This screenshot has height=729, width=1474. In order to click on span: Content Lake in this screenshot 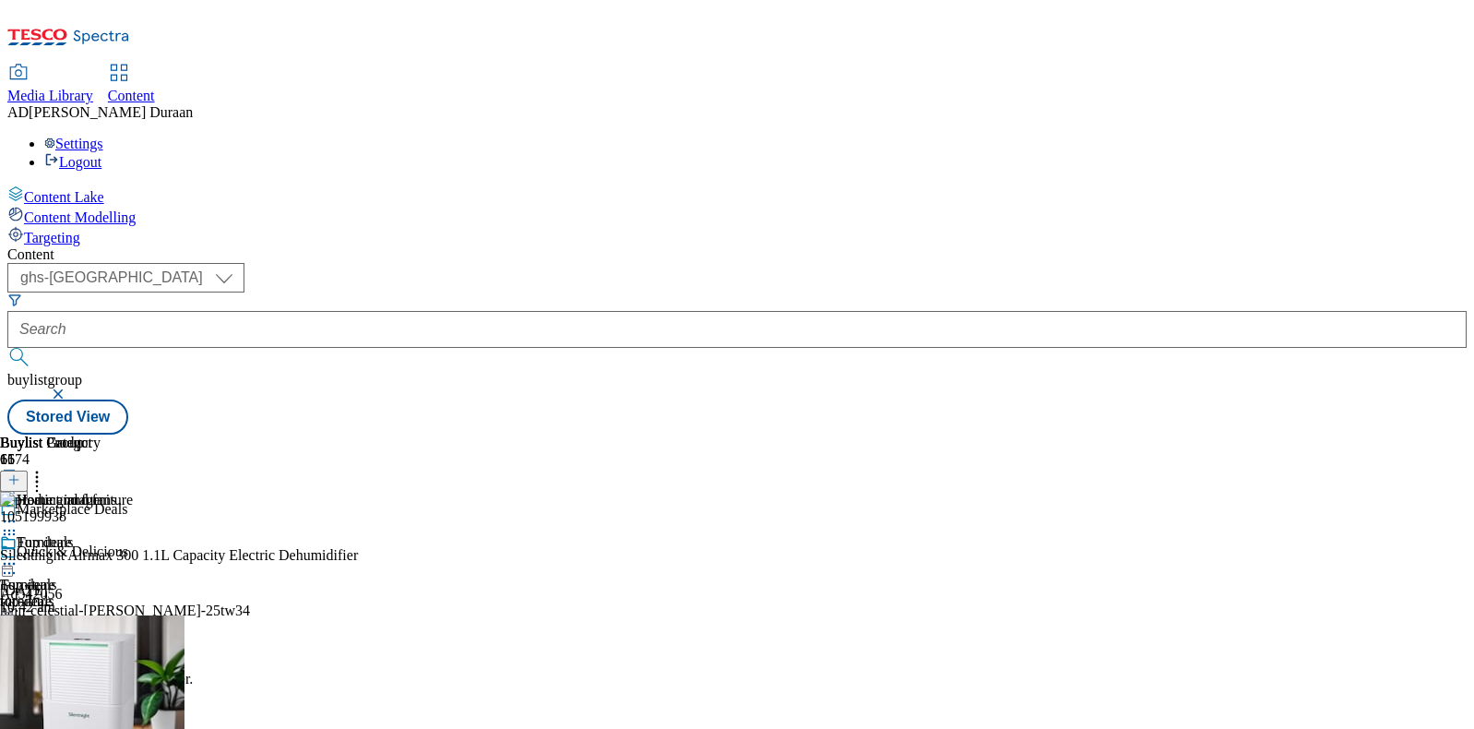, I will do `click(64, 196)`.